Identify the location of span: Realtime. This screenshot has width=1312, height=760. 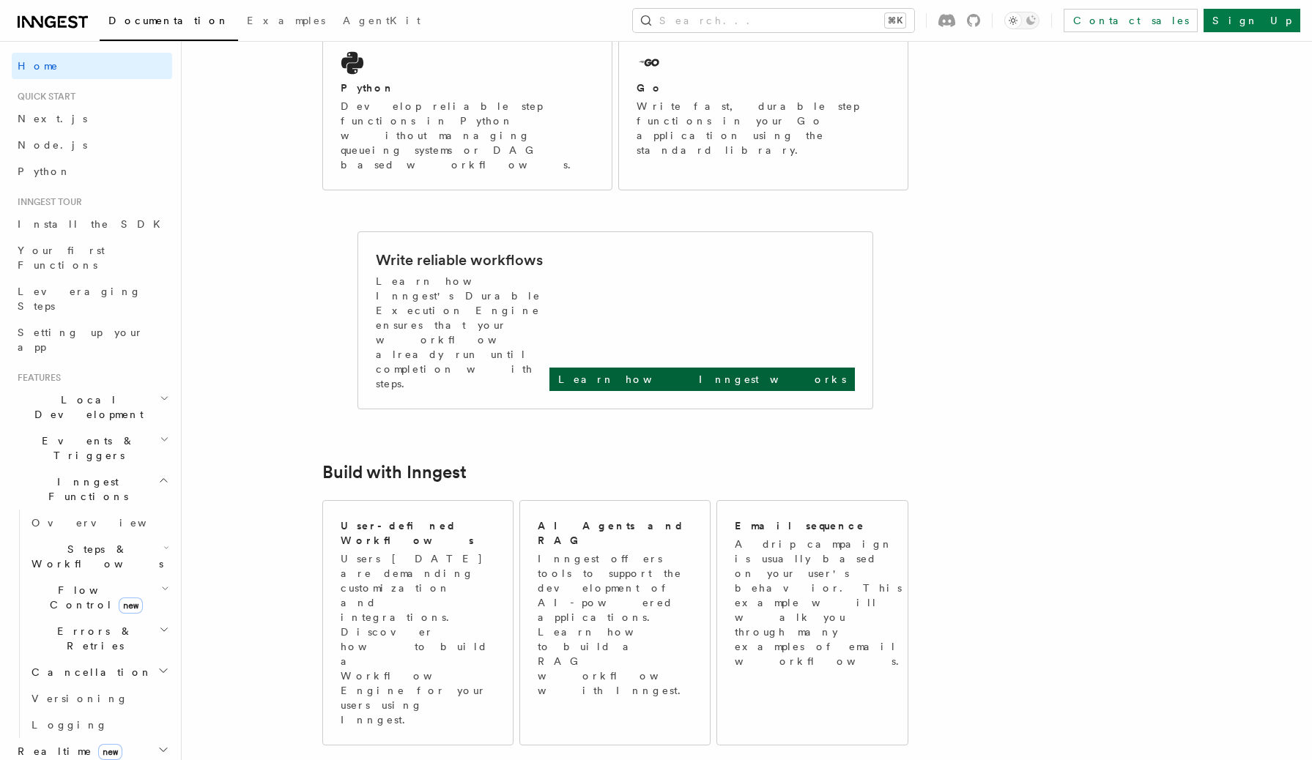
(67, 752).